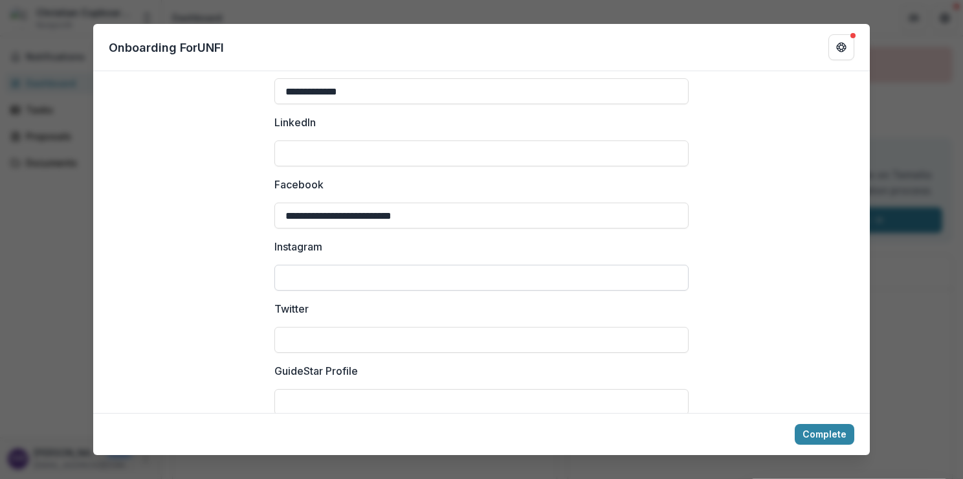  I want to click on p: LinkedIn, so click(295, 122).